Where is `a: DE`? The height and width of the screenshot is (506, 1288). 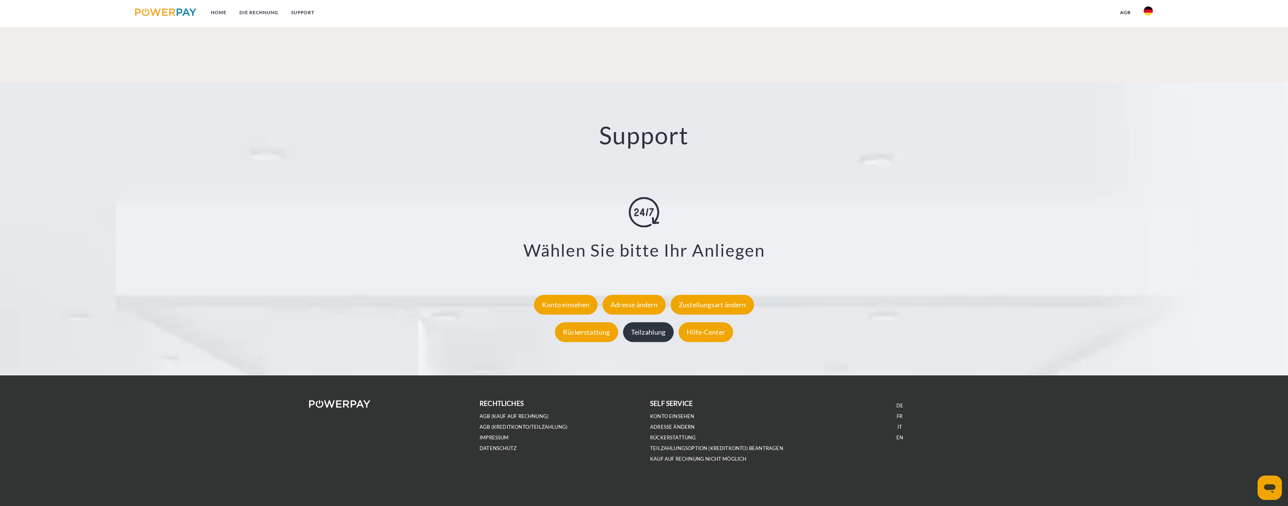 a: DE is located at coordinates (900, 405).